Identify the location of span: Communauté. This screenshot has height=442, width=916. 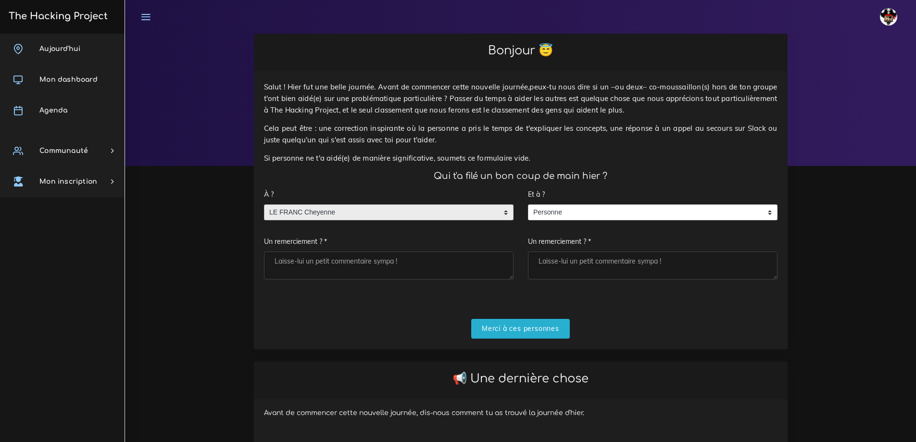
(63, 151).